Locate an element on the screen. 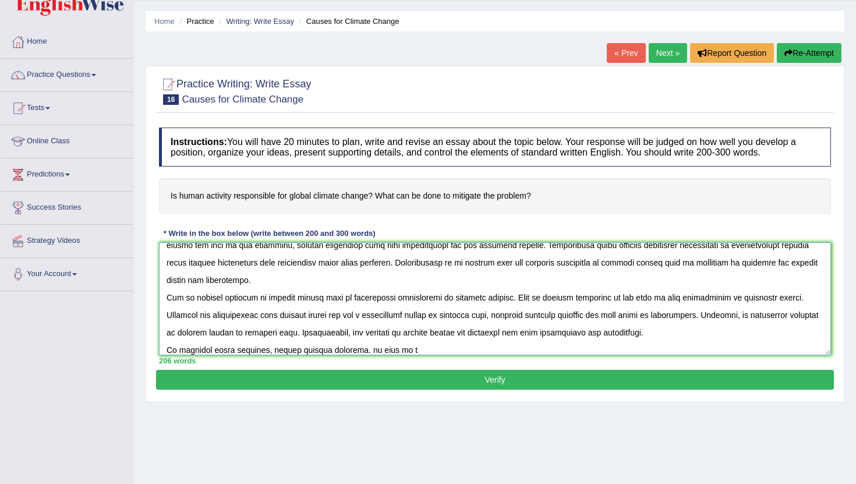 The height and width of the screenshot is (484, 856). h4: You will have 20 minutes to plan, write and revise an essay about the topic below. Your response ... is located at coordinates (495, 147).